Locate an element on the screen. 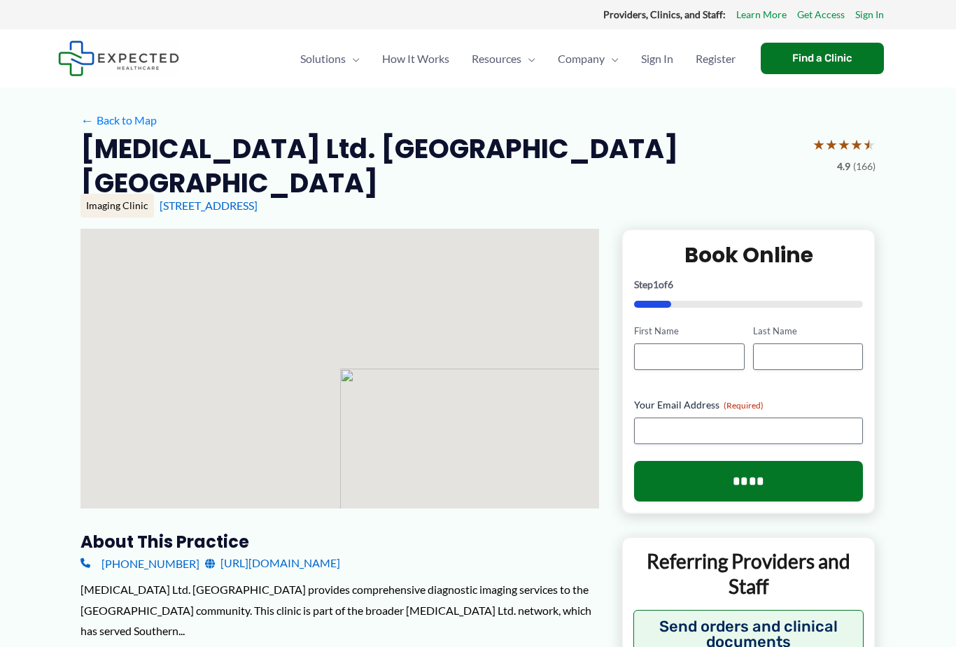 This screenshot has width=956, height=647. span: (166) is located at coordinates (864, 167).